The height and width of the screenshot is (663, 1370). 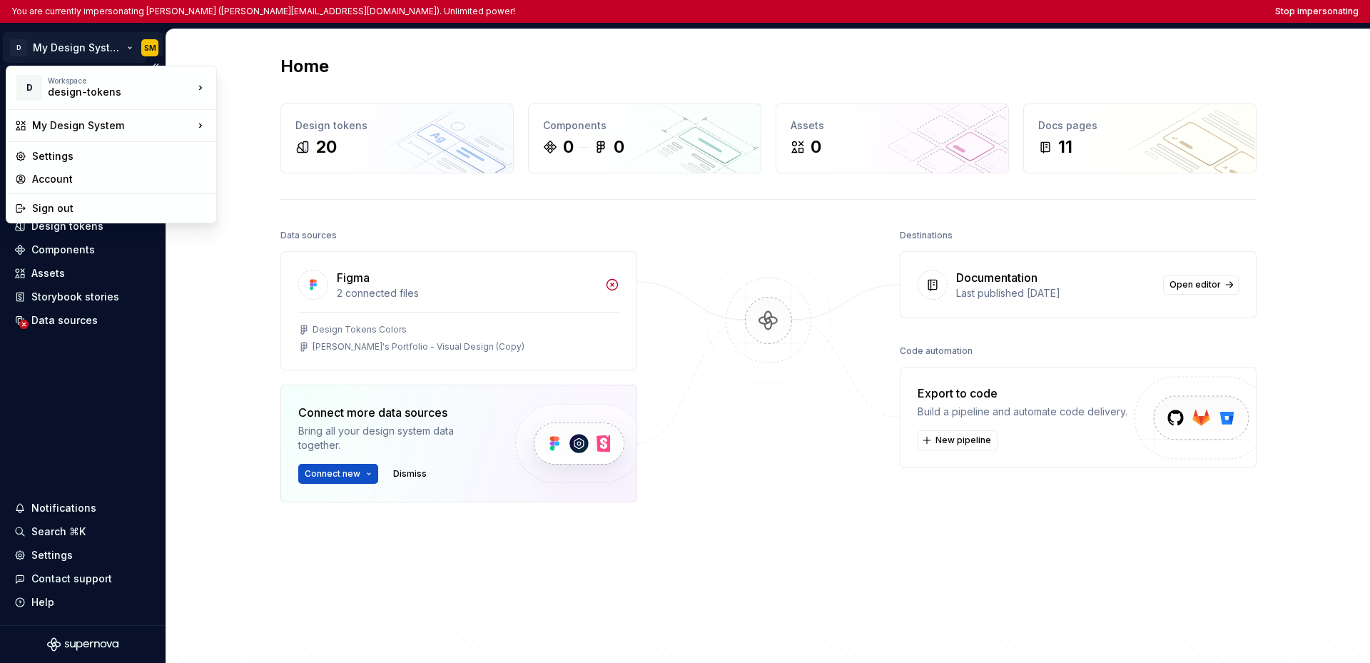 I want to click on div: Settings, so click(x=120, y=156).